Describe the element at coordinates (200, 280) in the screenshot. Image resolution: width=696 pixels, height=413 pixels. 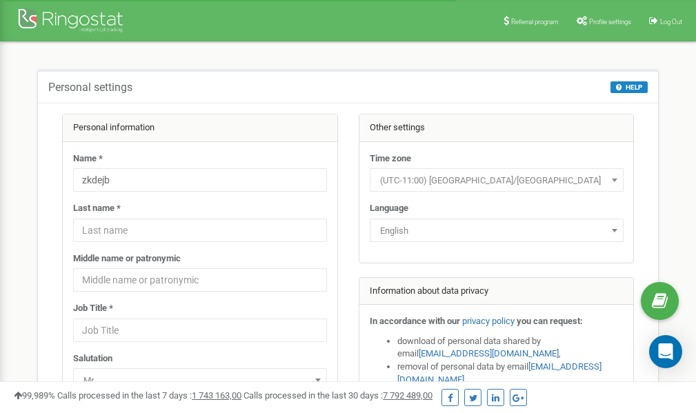
I see `input: Middle name or patronymic` at that location.